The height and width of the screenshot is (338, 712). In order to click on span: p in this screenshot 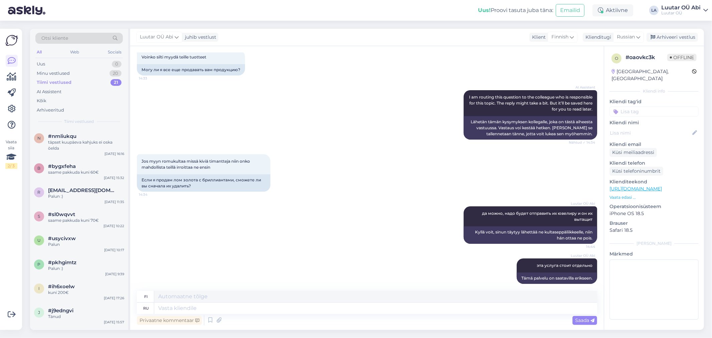, I will do `click(39, 264)`.